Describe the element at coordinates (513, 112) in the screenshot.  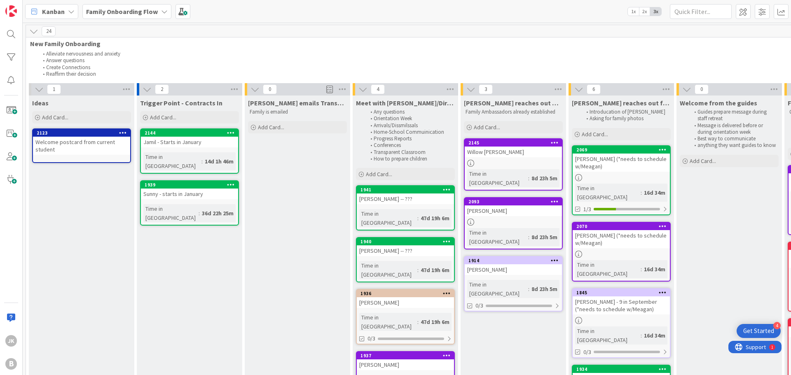
I see `p: Family Ambassadors already established` at that location.